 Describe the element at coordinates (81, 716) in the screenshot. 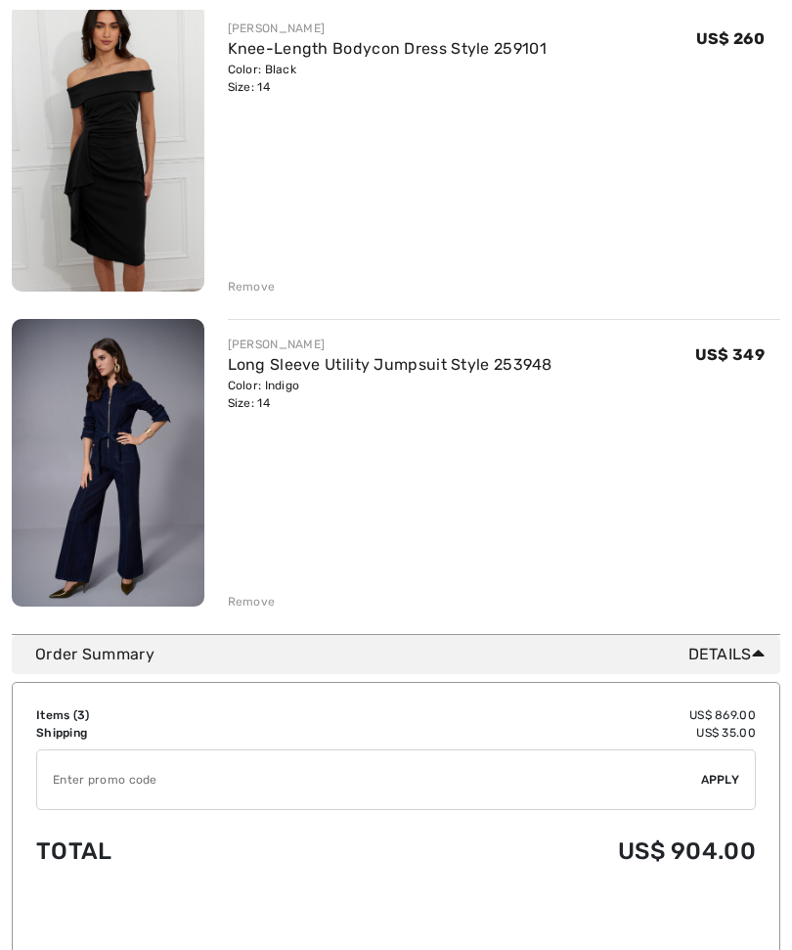

I see `span: 3` at that location.